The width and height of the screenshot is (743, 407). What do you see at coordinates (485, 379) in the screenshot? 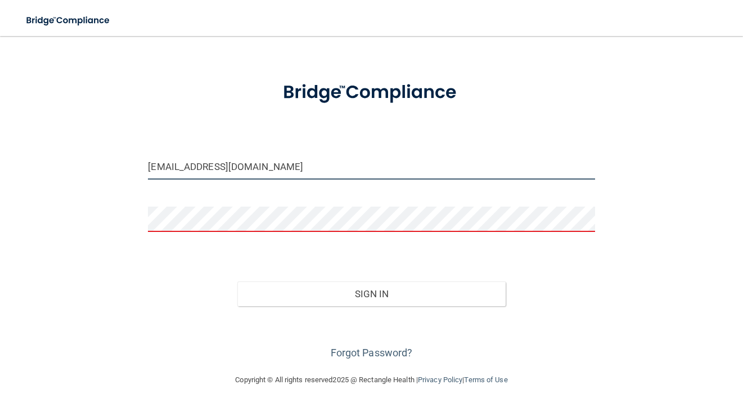
I see `a: Terms of Use` at bounding box center [485, 379].